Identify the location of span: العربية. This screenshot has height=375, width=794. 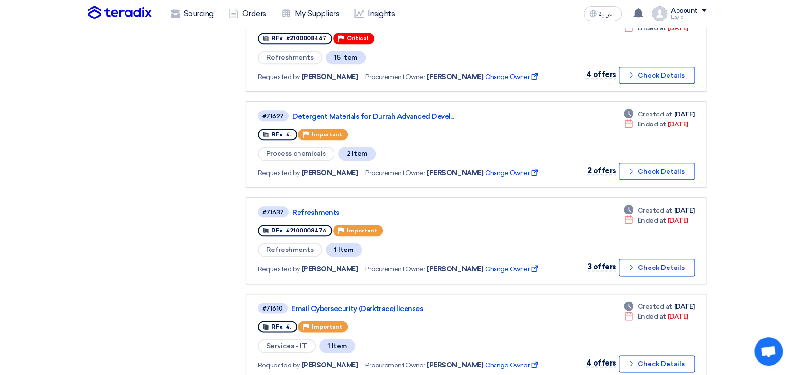
(608, 14).